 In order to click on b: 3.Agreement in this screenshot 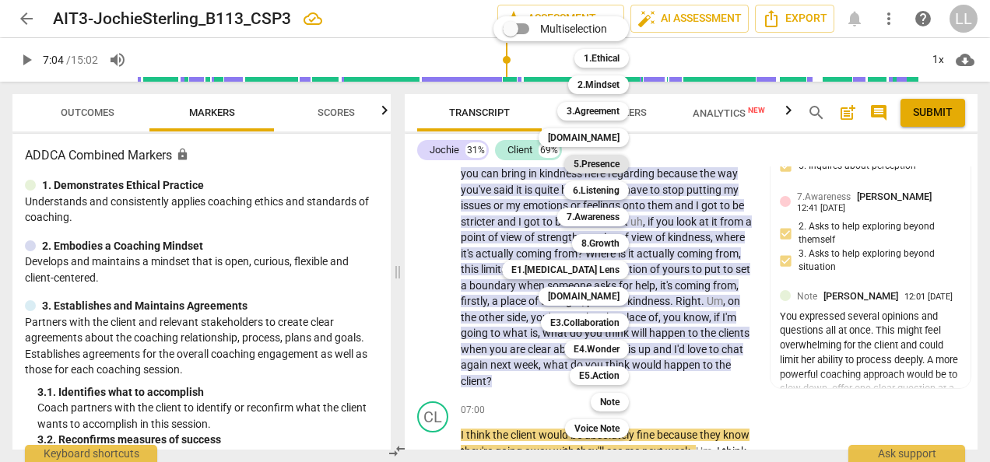, I will do `click(593, 111)`.